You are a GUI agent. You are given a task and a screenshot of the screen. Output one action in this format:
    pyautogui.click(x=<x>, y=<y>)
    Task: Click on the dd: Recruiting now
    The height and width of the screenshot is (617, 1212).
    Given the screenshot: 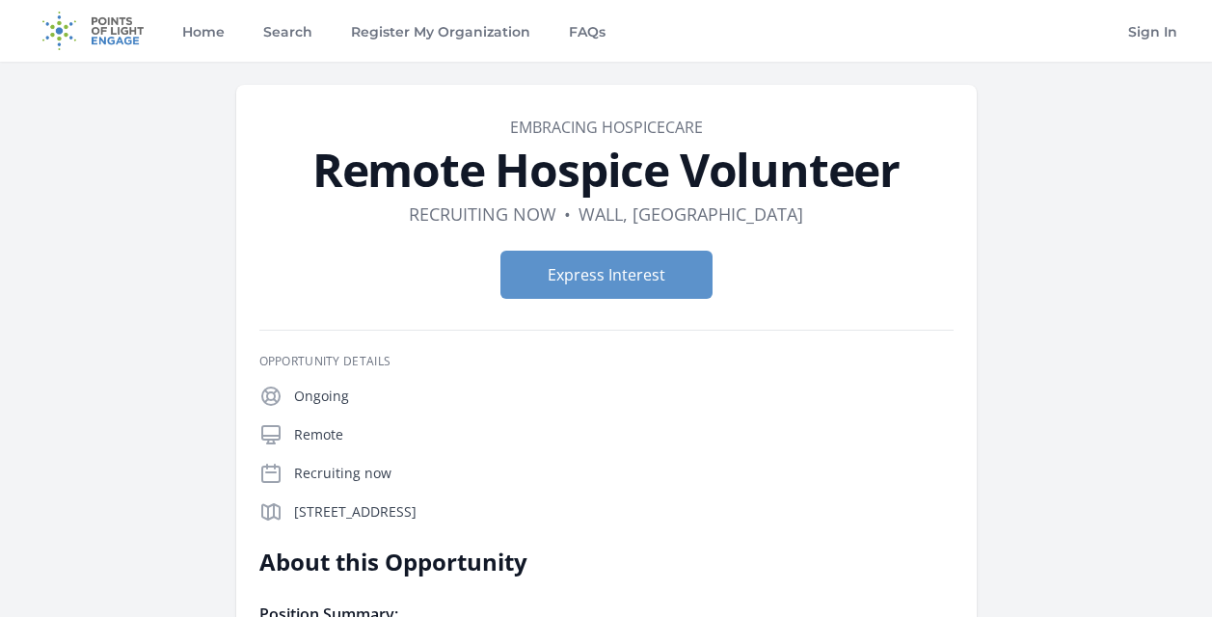 What is the action you would take?
    pyautogui.click(x=482, y=214)
    